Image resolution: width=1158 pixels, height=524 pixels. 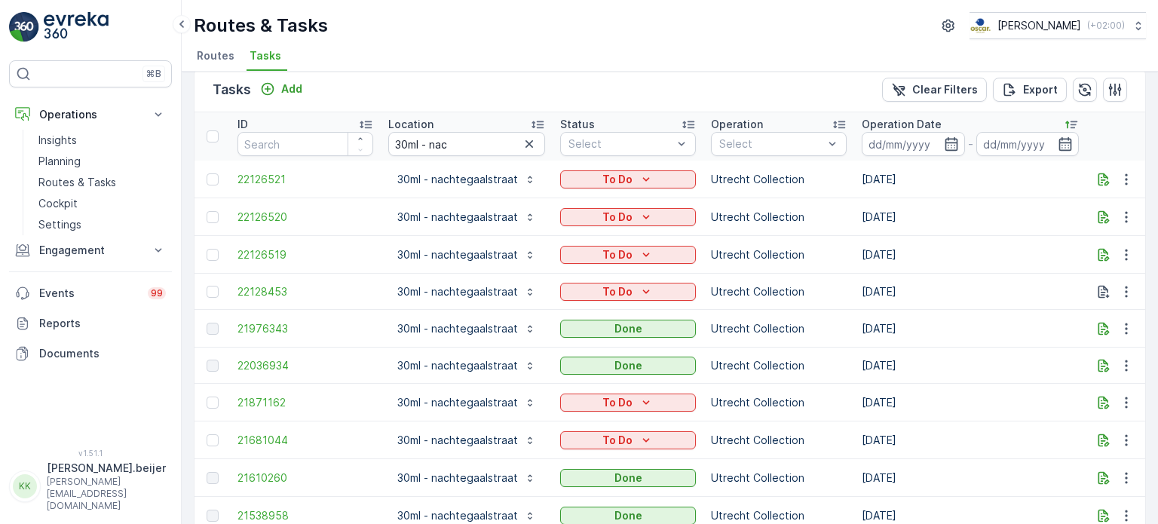 I want to click on a: 22036934, so click(x=305, y=365).